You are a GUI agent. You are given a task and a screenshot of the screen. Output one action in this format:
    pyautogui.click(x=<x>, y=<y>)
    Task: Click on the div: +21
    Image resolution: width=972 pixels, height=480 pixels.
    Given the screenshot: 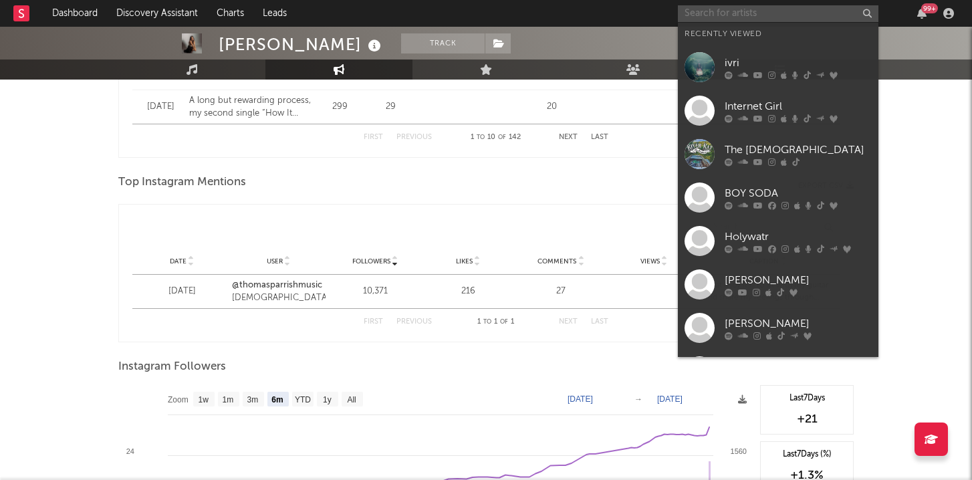 What is the action you would take?
    pyautogui.click(x=807, y=419)
    